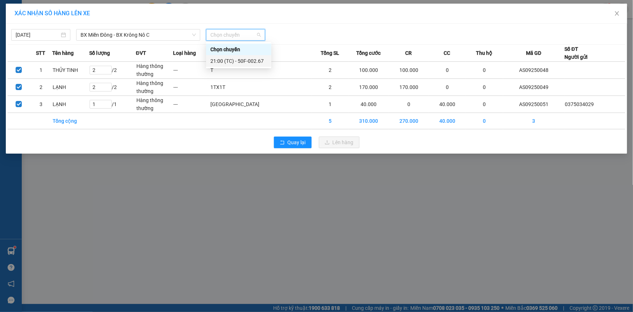  What do you see at coordinates (71, 70) in the screenshot?
I see `td: THỦY TINH` at bounding box center [71, 70].